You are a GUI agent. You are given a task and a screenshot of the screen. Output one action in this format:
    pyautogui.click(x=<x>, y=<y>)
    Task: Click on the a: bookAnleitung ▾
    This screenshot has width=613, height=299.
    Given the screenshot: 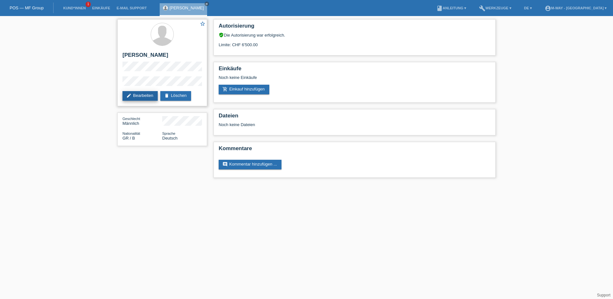 What is the action you would take?
    pyautogui.click(x=451, y=8)
    